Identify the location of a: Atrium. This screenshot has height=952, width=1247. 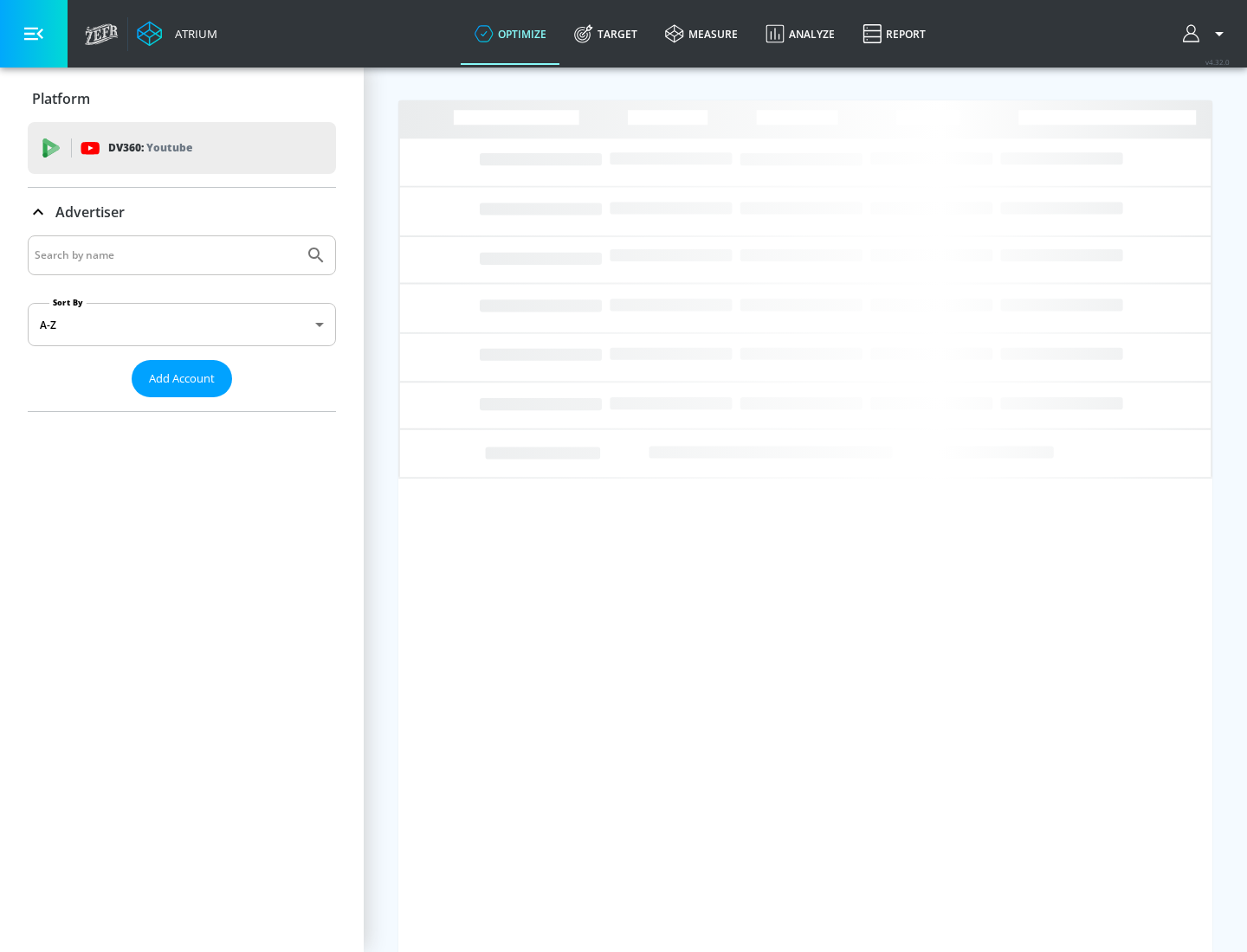
(176, 33).